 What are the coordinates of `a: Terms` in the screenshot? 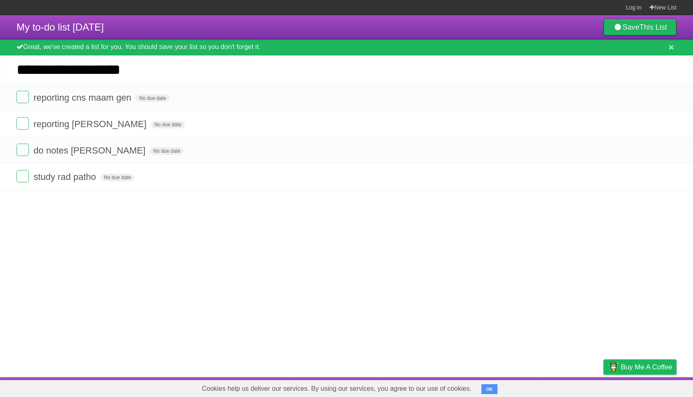 It's located at (573, 387).